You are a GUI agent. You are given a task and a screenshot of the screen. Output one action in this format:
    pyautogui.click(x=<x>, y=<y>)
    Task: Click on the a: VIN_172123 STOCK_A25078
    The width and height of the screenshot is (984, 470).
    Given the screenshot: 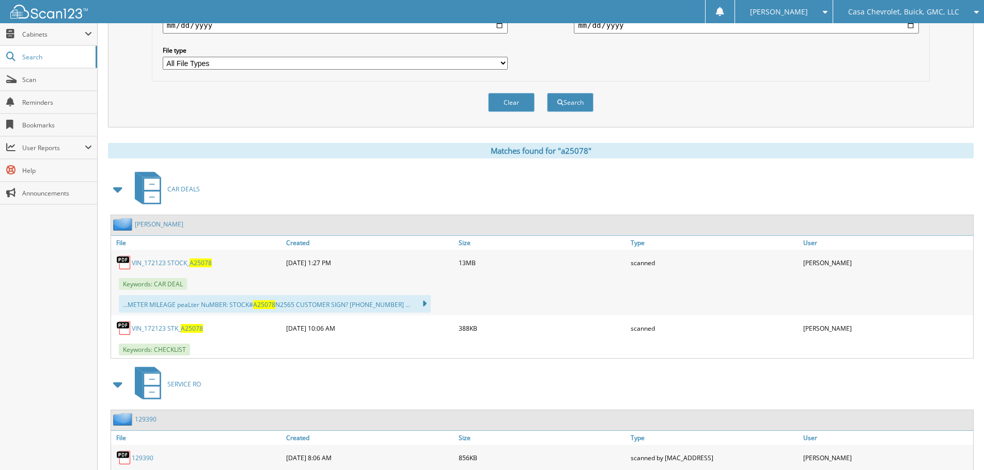 What is the action you would take?
    pyautogui.click(x=171, y=263)
    